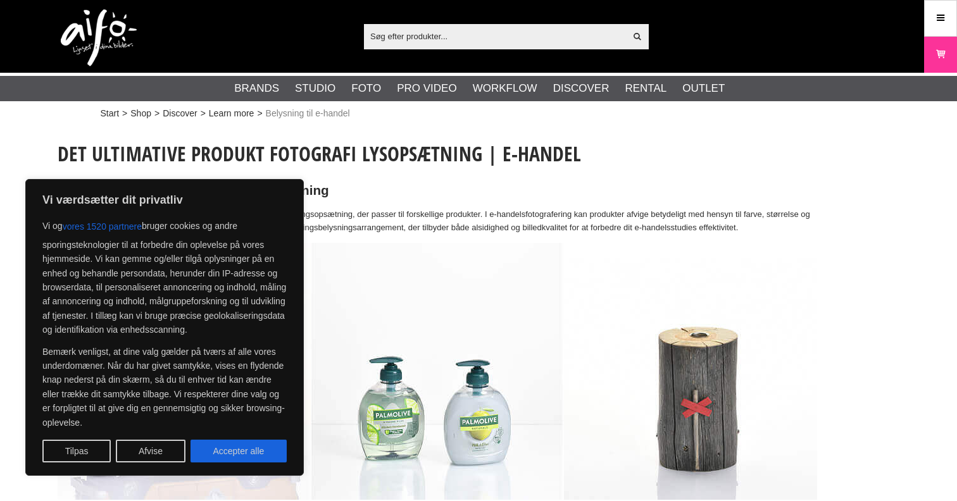 The image size is (957, 501). I want to click on a: Brands, so click(256, 89).